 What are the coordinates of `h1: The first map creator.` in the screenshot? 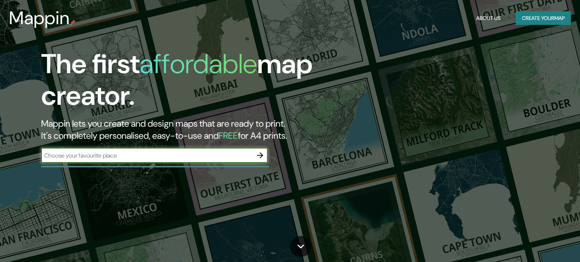 It's located at (186, 83).